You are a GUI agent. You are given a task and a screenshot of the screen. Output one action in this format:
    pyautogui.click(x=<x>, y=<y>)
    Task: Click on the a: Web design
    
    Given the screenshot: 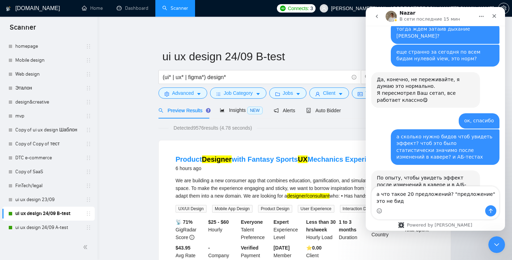 What is the action you would take?
    pyautogui.click(x=48, y=74)
    